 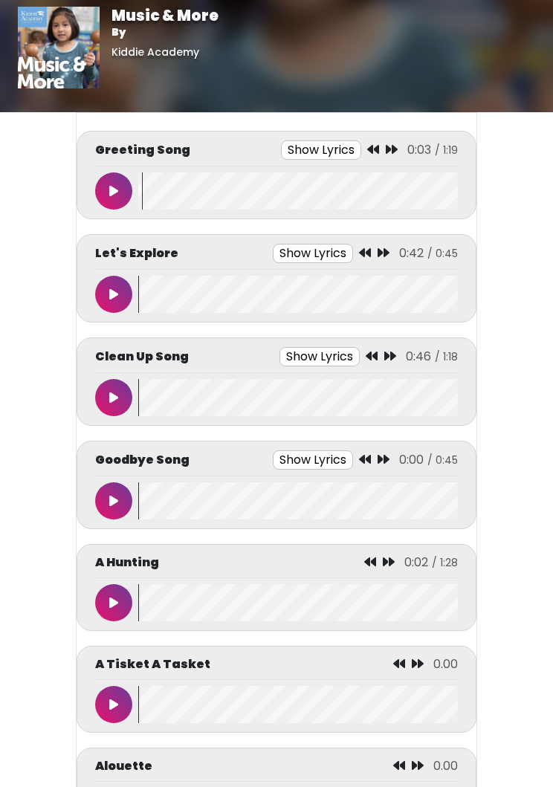 I want to click on p: Let's Explore, so click(x=137, y=254).